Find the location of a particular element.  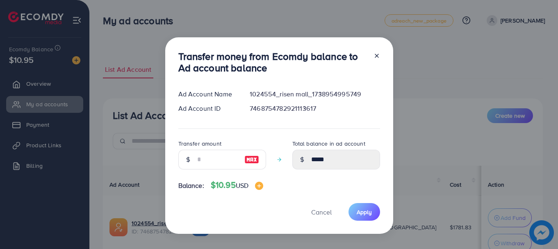

span: Apply is located at coordinates (364, 212).